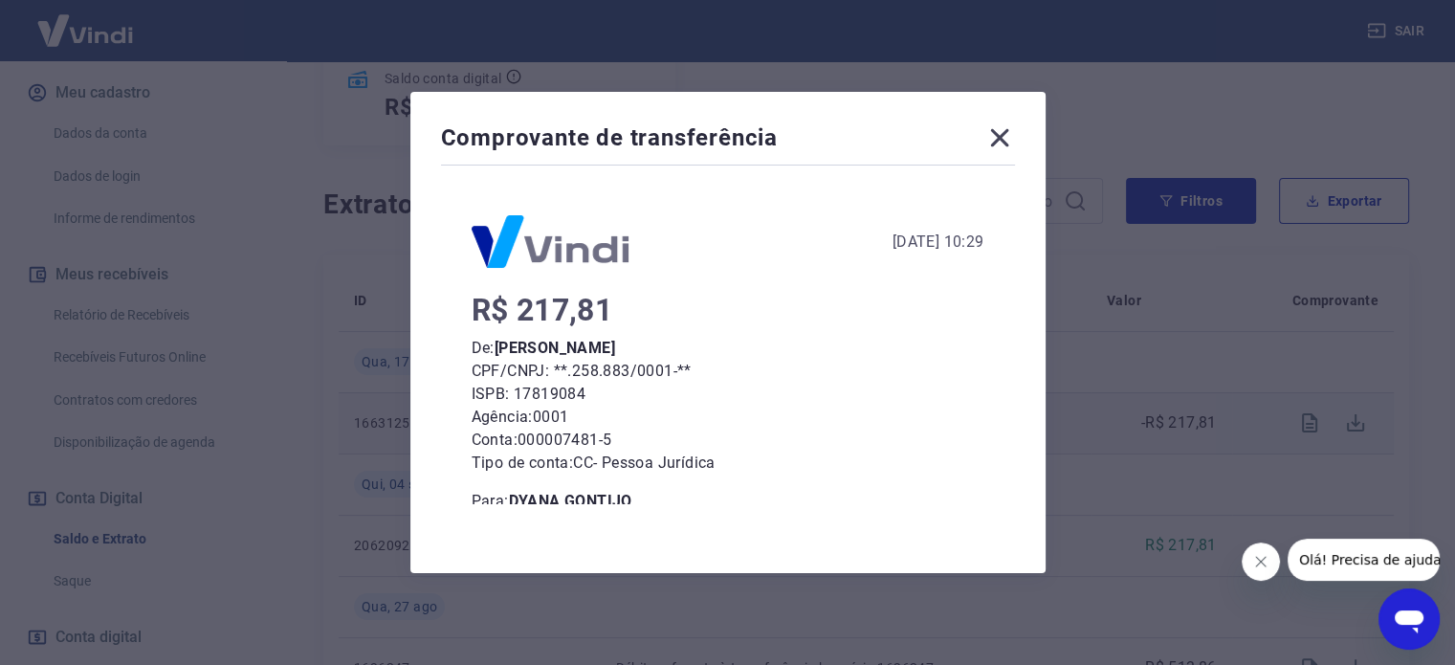 The height and width of the screenshot is (665, 1455). What do you see at coordinates (728, 463) in the screenshot?
I see `p: Tipo de conta: CC - Pessoa Jurídica` at bounding box center [728, 463].